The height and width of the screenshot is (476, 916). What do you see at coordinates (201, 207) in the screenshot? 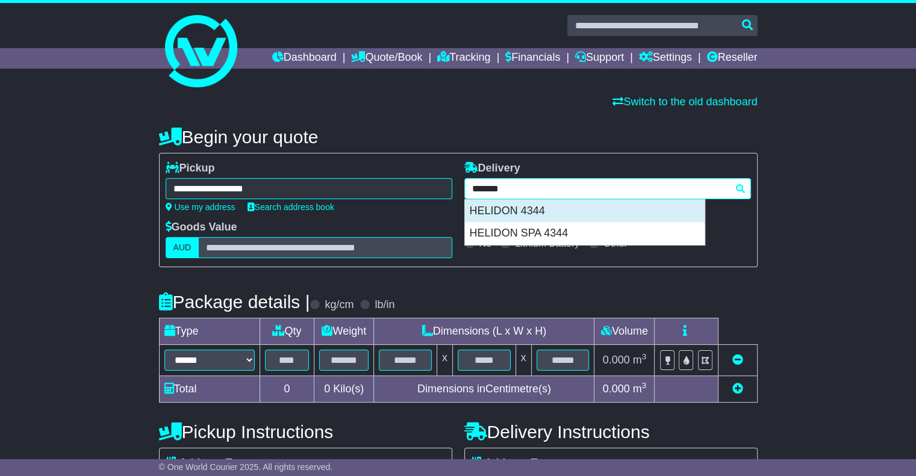
I see `a: Use my address` at bounding box center [201, 207].